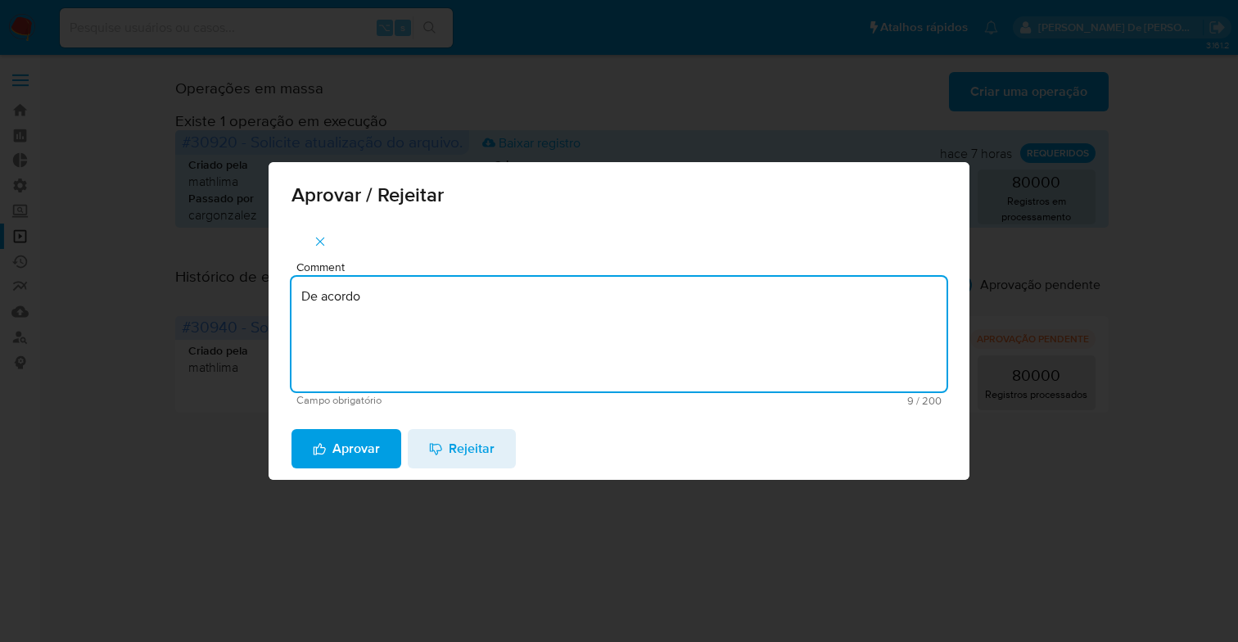 This screenshot has height=642, width=1238. What do you see at coordinates (462, 449) in the screenshot?
I see `span: Rejeitar` at bounding box center [462, 449].